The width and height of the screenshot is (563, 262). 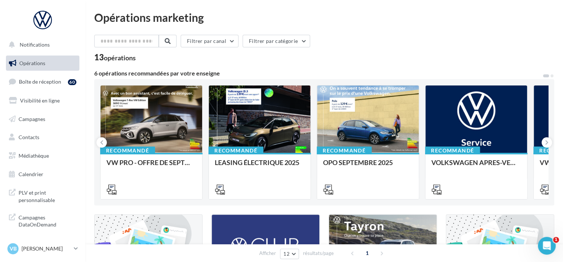 What do you see at coordinates (43, 156) in the screenshot?
I see `a: Médiathèque` at bounding box center [43, 156].